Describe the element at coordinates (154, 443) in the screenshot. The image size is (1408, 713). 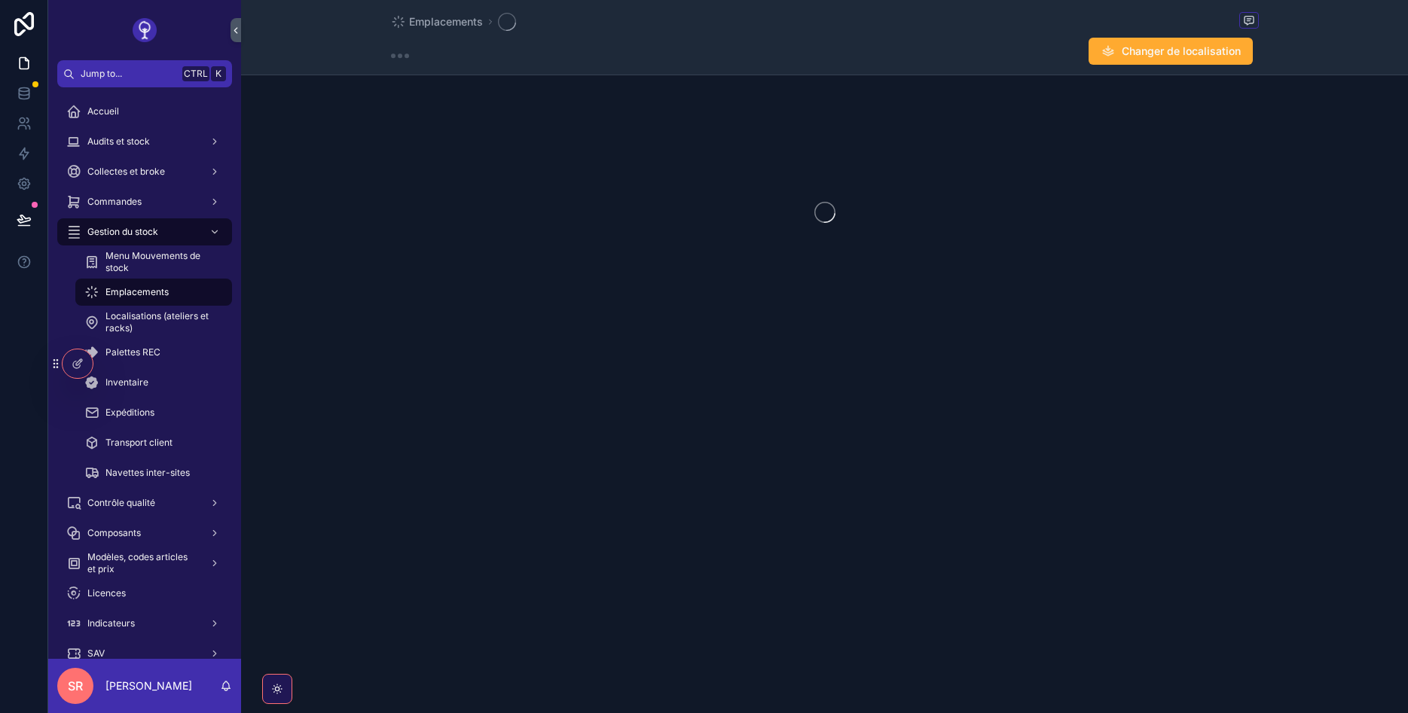
I see `a: Transport client` at that location.